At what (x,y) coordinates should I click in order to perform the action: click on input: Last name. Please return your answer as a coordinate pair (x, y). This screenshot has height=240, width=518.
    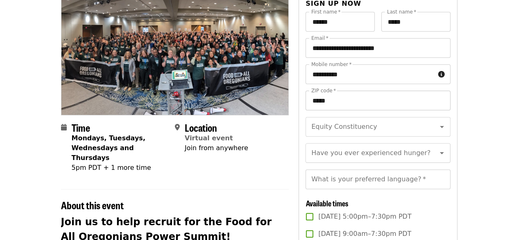
    Looking at the image, I should click on (416, 22).